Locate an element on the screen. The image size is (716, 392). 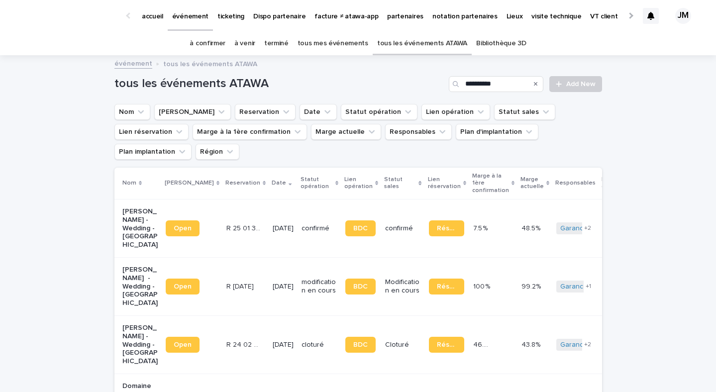
button: Nom is located at coordinates (132, 112).